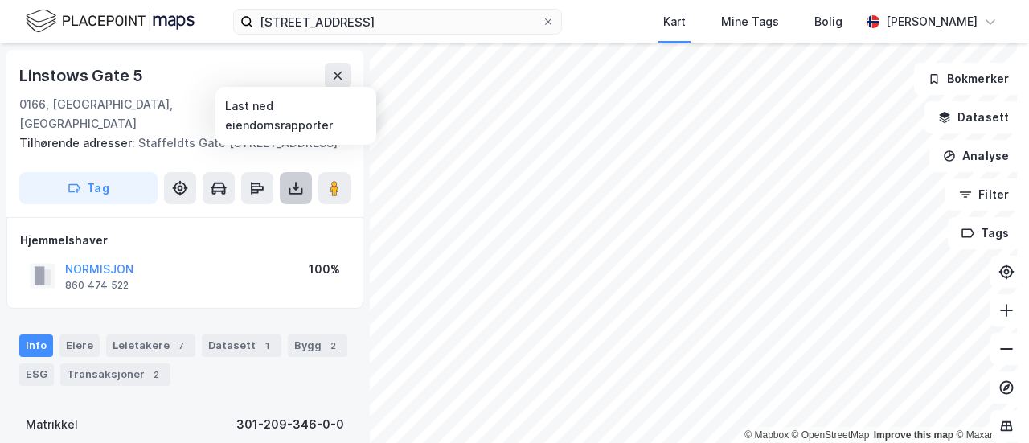  What do you see at coordinates (36, 375) in the screenshot?
I see `div: ESG` at bounding box center [36, 375].